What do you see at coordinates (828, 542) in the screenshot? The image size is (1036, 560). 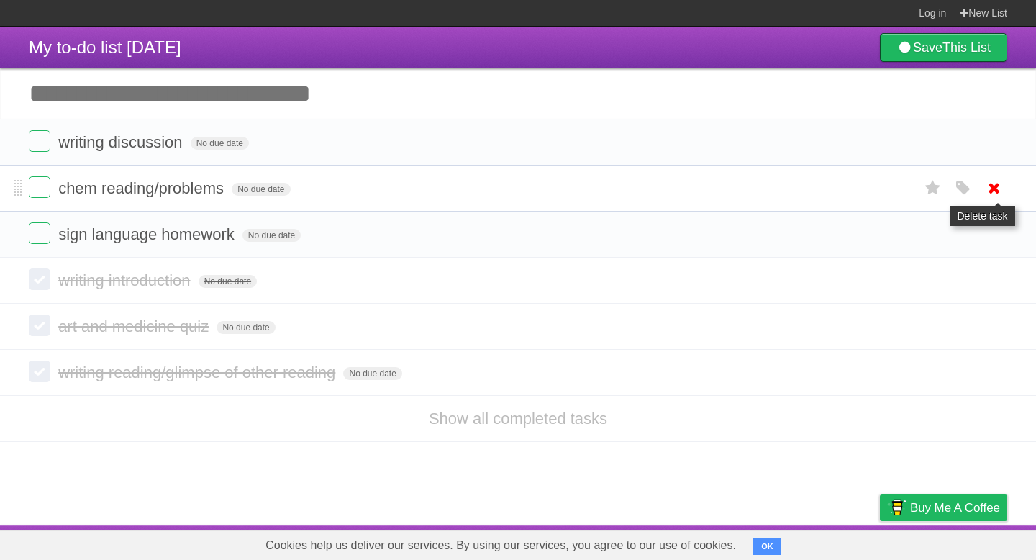 I see `a: Terms` at bounding box center [828, 542].